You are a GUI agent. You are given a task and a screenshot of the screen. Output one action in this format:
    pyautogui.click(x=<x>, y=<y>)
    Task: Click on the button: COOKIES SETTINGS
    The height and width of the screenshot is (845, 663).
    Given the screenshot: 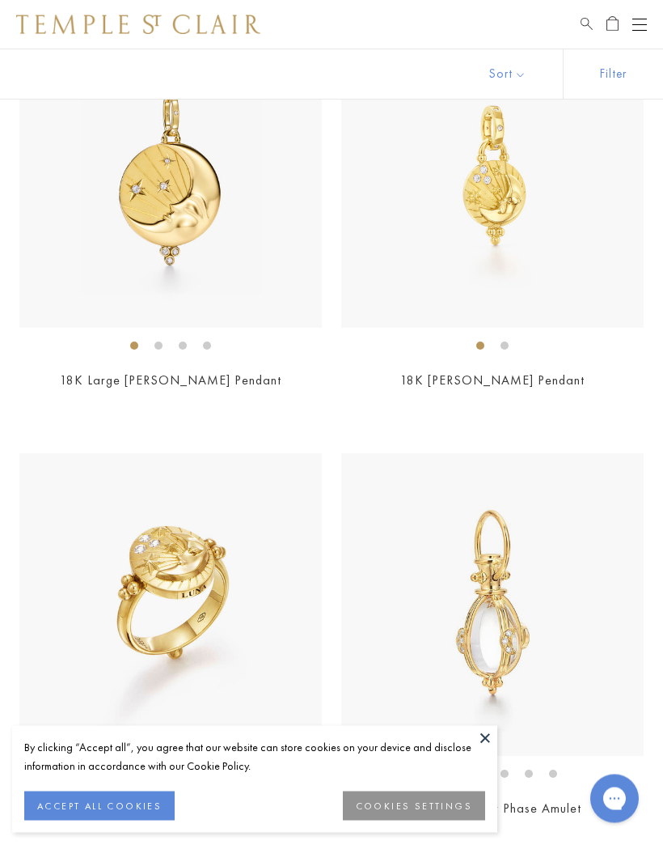 What is the action you would take?
    pyautogui.click(x=414, y=806)
    